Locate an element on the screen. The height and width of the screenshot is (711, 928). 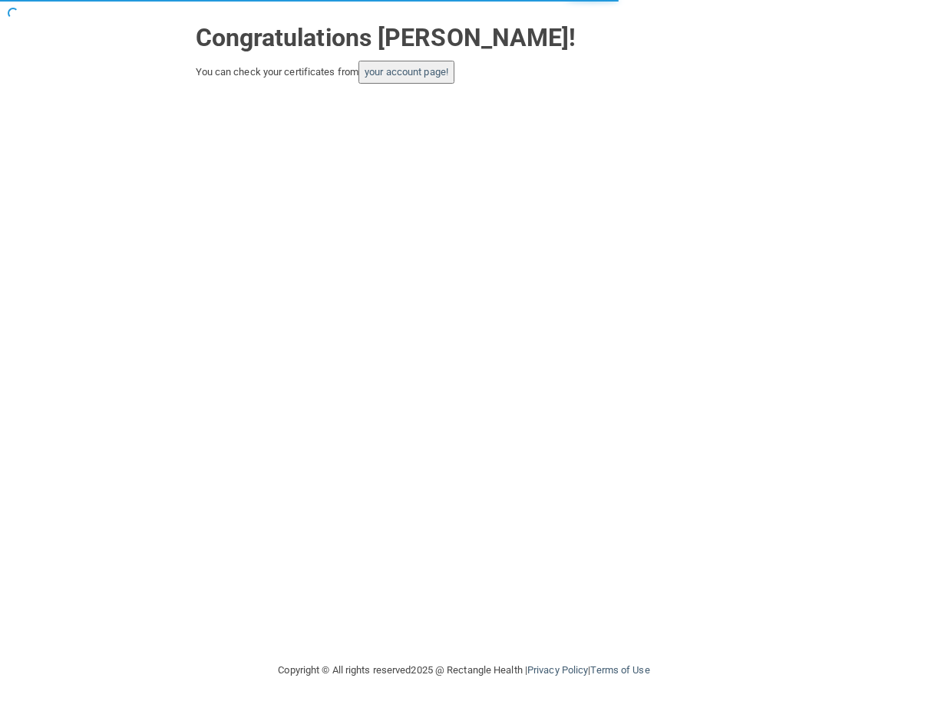
button: your account page! is located at coordinates (406, 72).